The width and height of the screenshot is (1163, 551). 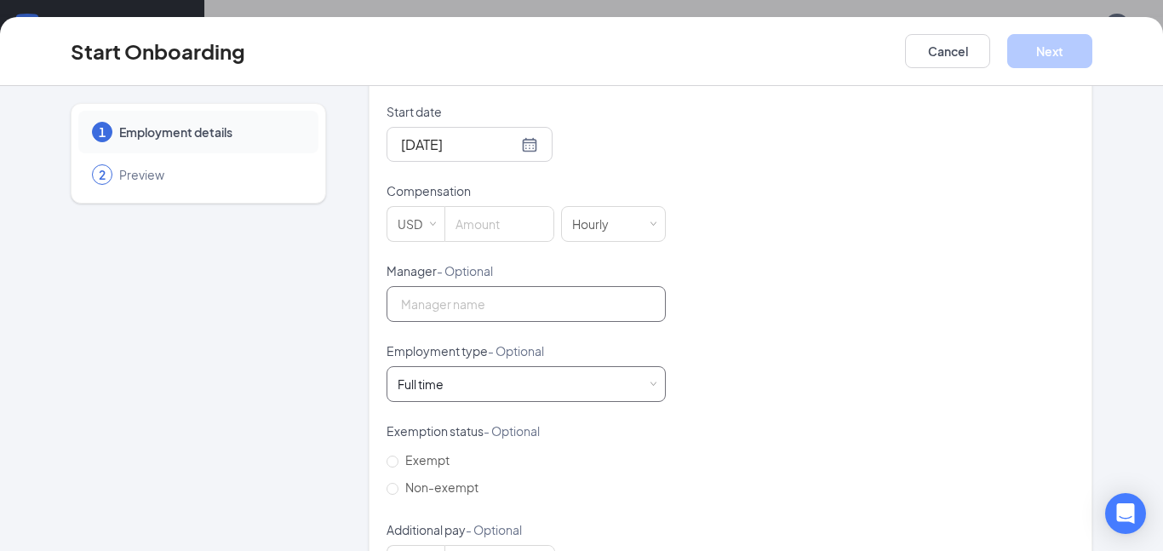 I want to click on p: Exemption status, so click(x=526, y=431).